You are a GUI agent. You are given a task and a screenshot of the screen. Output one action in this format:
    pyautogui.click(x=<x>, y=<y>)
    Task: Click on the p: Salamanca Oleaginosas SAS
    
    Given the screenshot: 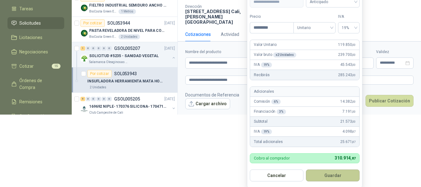 What is the action you would take?
    pyautogui.click(x=109, y=62)
    